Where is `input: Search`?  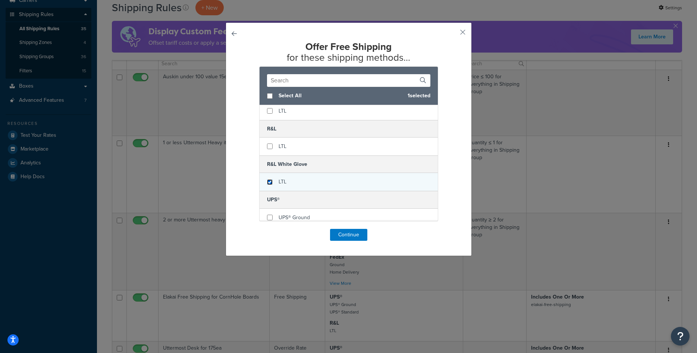 input: Search is located at coordinates (348, 81).